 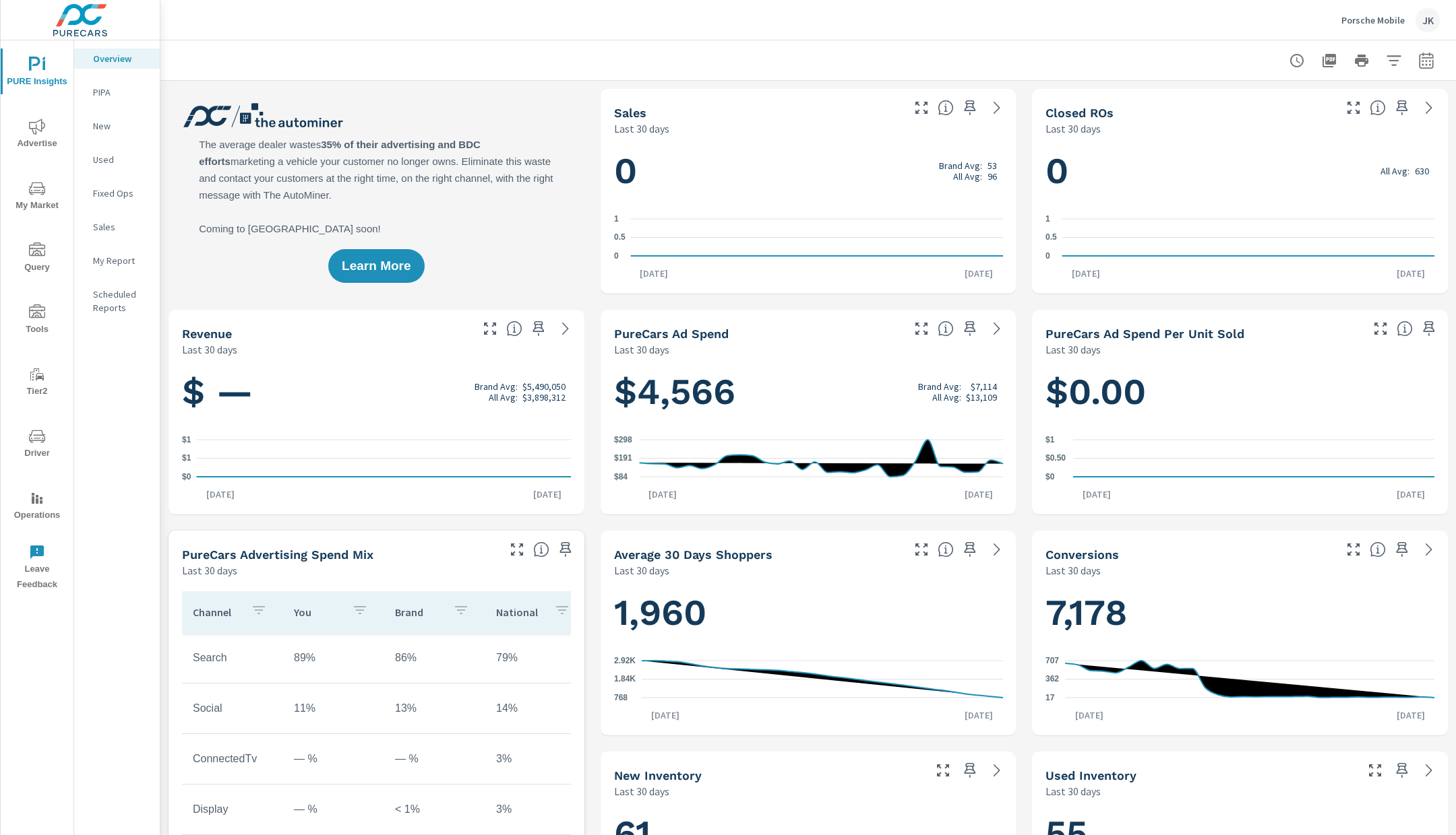 What do you see at coordinates (1378, 108) in the screenshot?
I see `span: Number of Repair Orders Closed by the selected dealership group over the selected time range. [So...` at bounding box center [1378, 108].